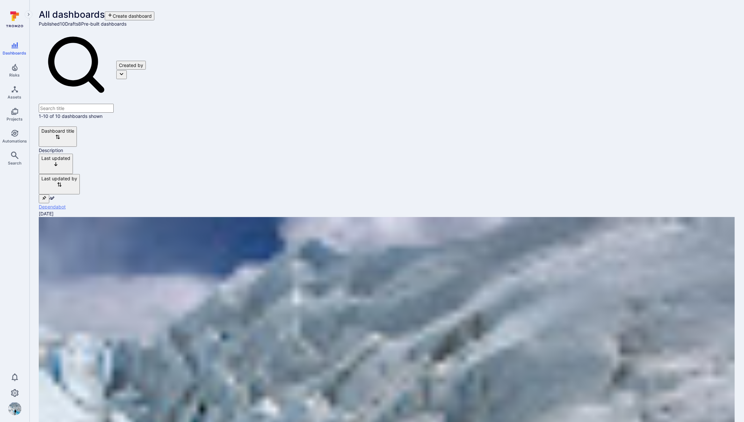 The width and height of the screenshot is (744, 422). What do you see at coordinates (15, 97) in the screenshot?
I see `span: Assets` at bounding box center [15, 97].